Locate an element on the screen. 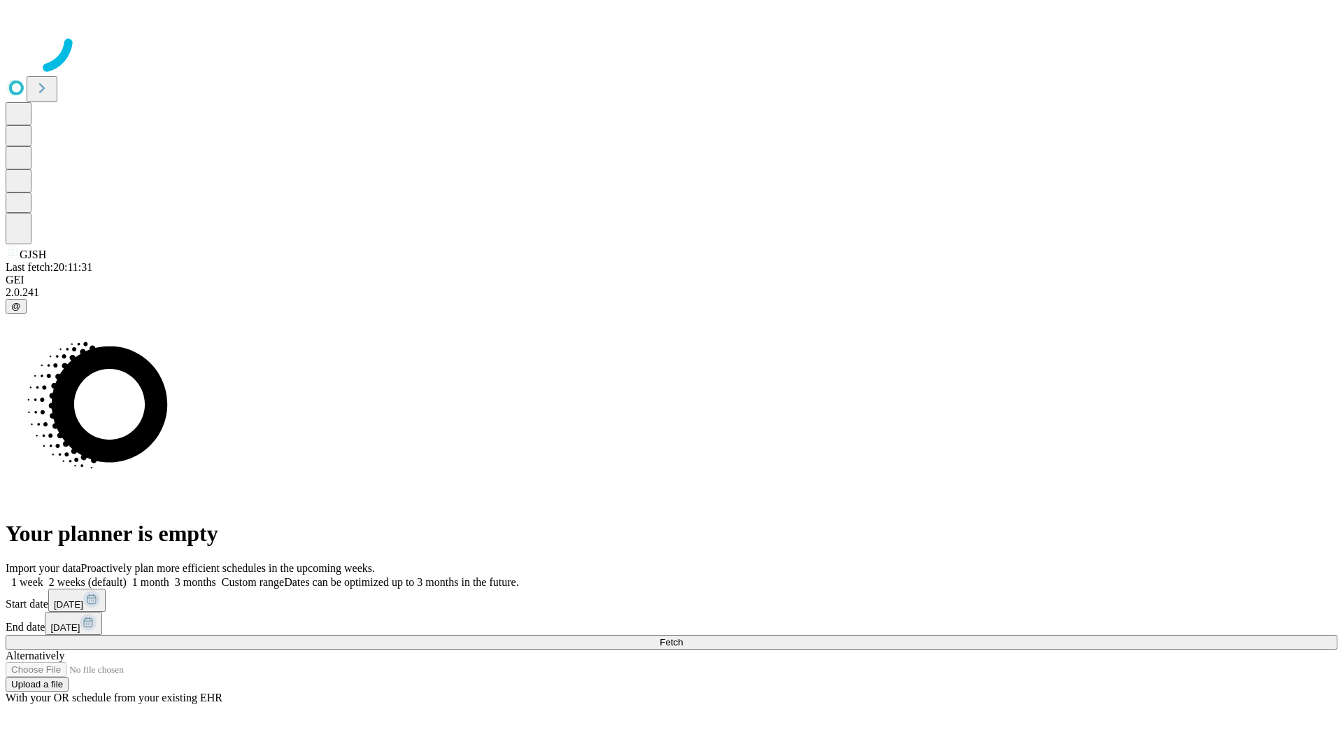 This screenshot has height=756, width=1343. button: Fetch is located at coordinates (672, 642).